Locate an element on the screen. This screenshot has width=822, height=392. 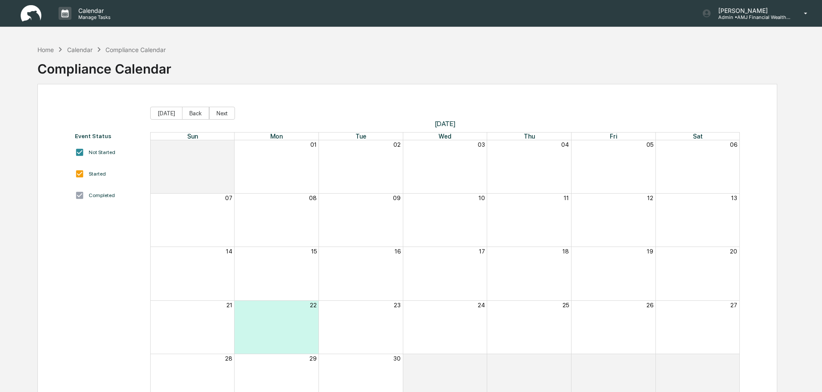
button: 25 is located at coordinates (565, 305).